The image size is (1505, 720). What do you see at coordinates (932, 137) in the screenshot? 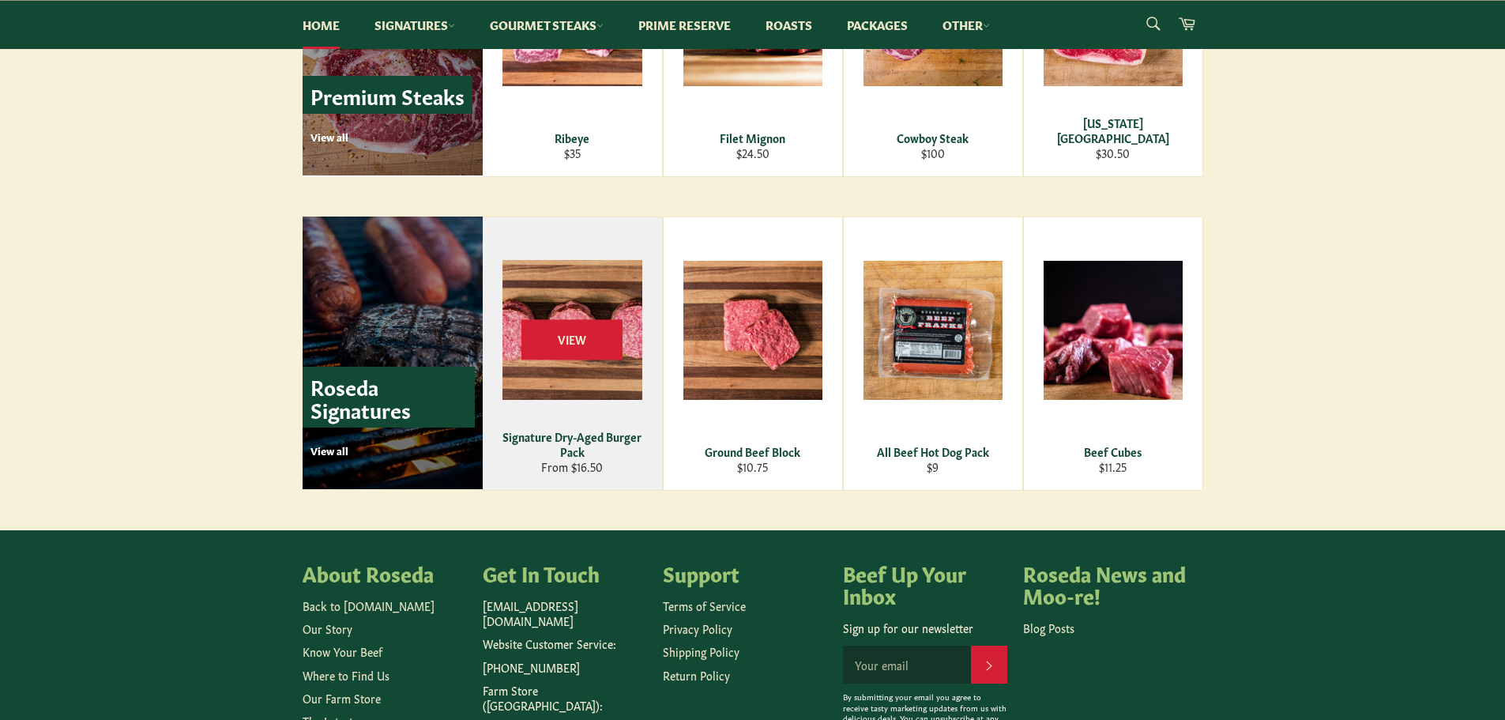
I see `div: Cowboy Steak` at bounding box center [932, 137].